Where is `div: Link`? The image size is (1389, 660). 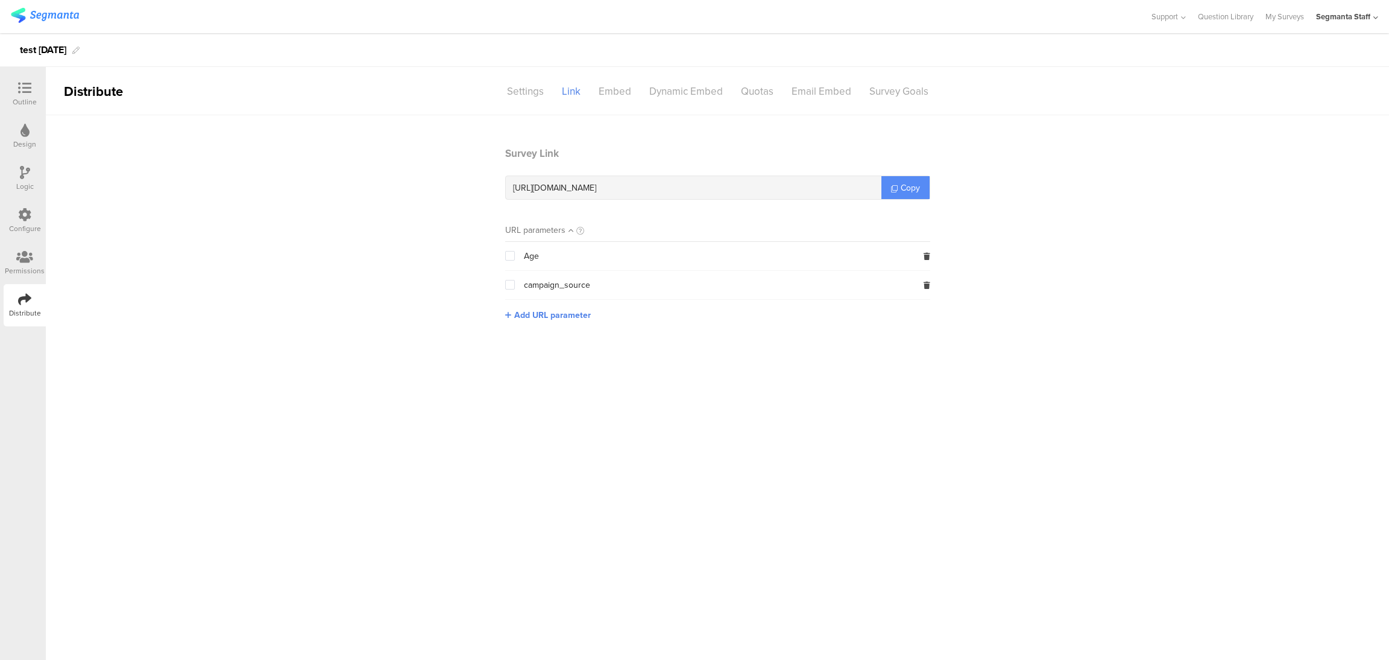
div: Link is located at coordinates (571, 91).